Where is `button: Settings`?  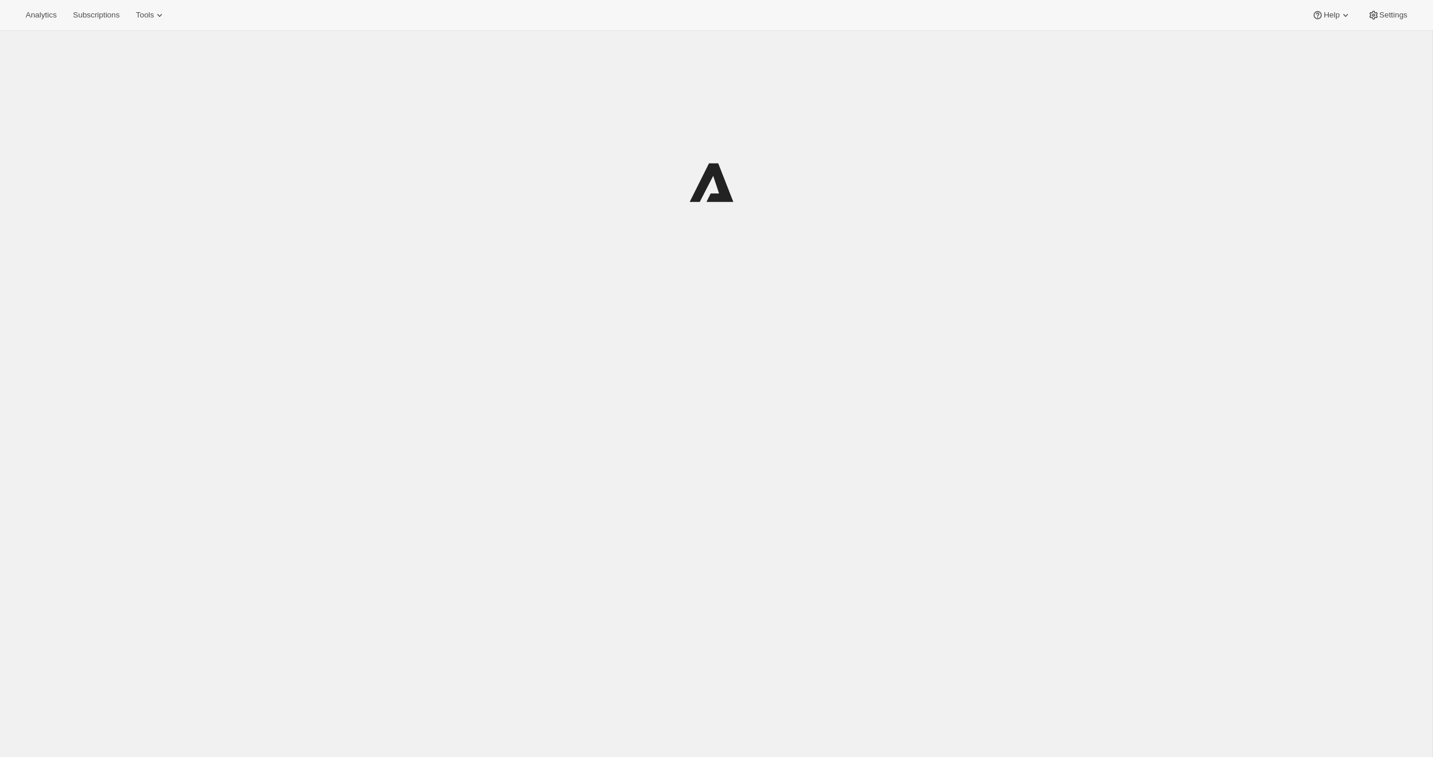
button: Settings is located at coordinates (1387, 15).